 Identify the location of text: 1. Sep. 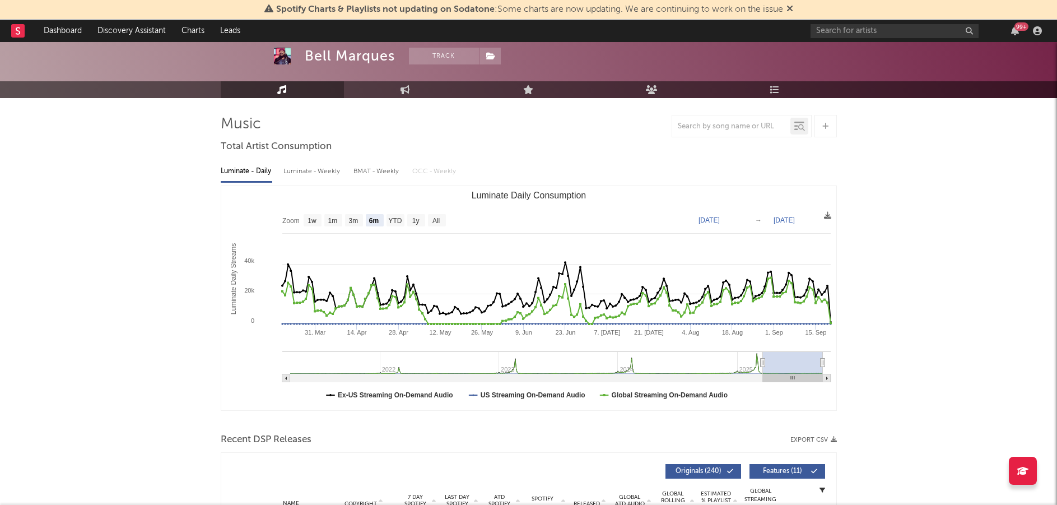
(774, 332).